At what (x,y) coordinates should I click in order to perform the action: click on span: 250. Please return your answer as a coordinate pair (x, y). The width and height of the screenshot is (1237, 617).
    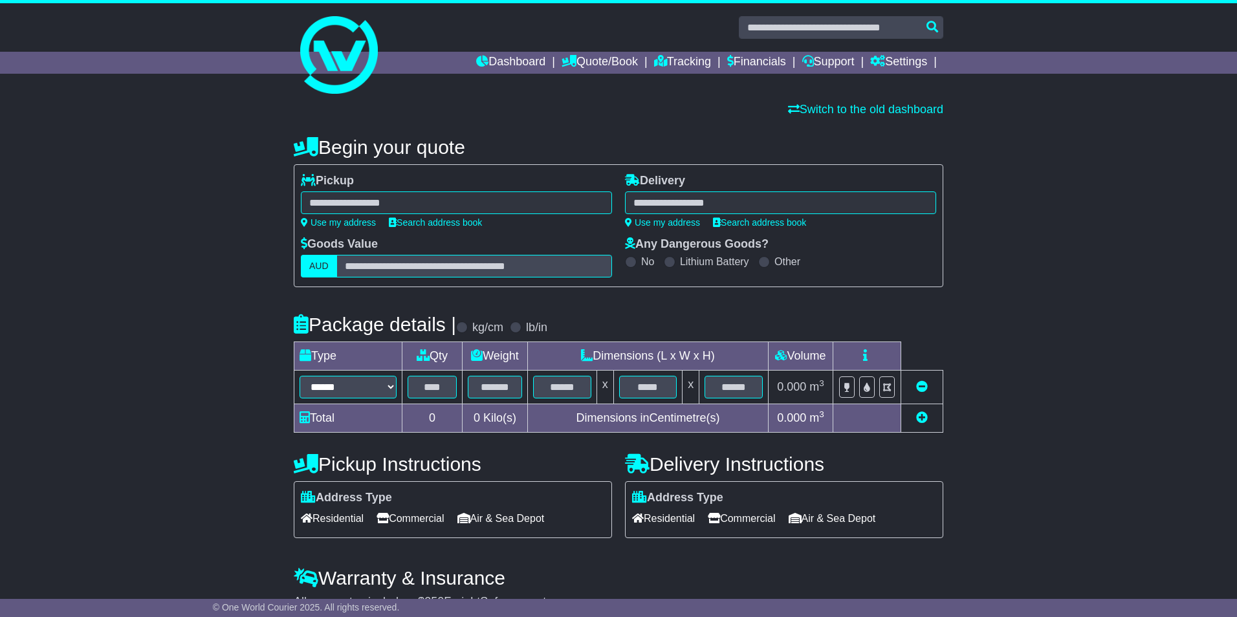
    Looking at the image, I should click on (434, 602).